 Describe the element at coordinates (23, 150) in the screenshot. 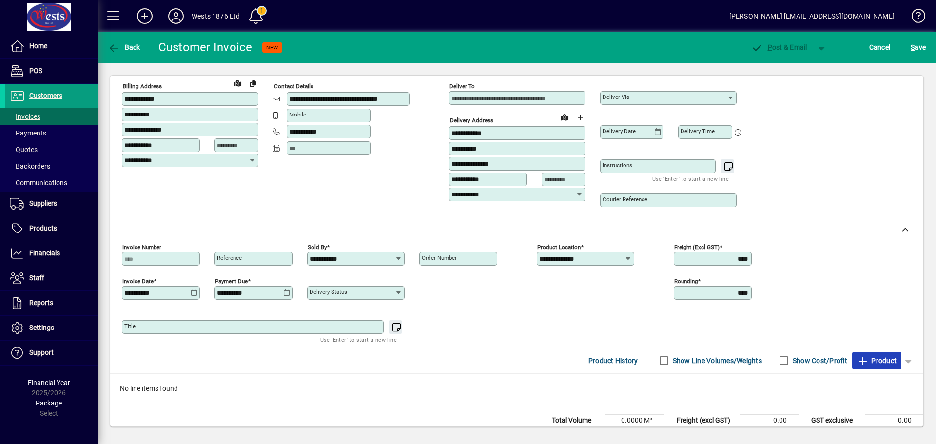

I see `span: Quotes` at that location.